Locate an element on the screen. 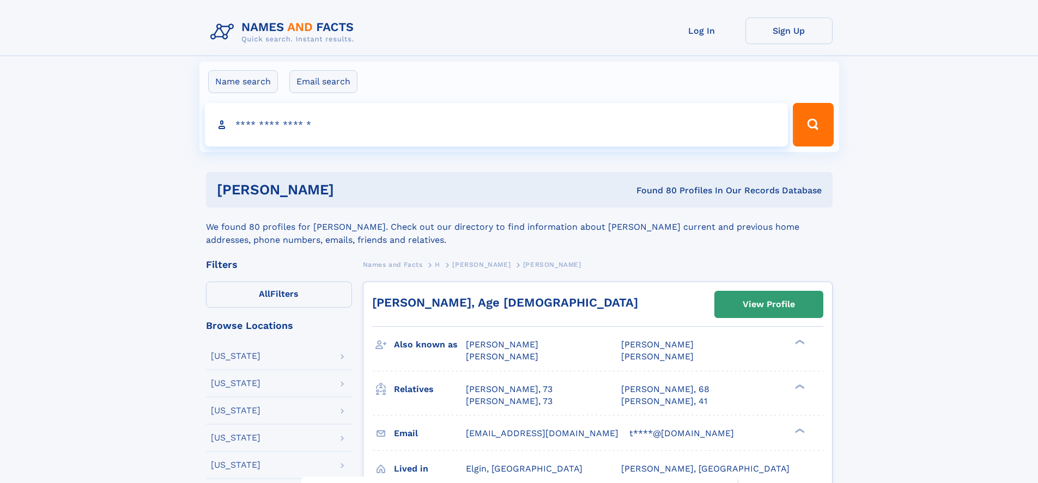 Image resolution: width=1038 pixels, height=483 pixels. label: Filters is located at coordinates (279, 295).